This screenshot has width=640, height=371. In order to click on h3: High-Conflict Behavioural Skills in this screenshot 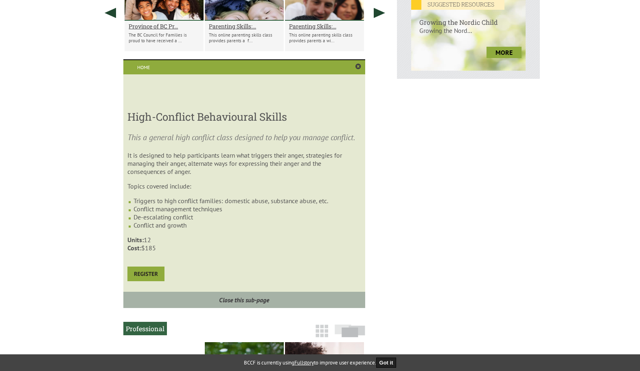, I will do `click(244, 117)`.